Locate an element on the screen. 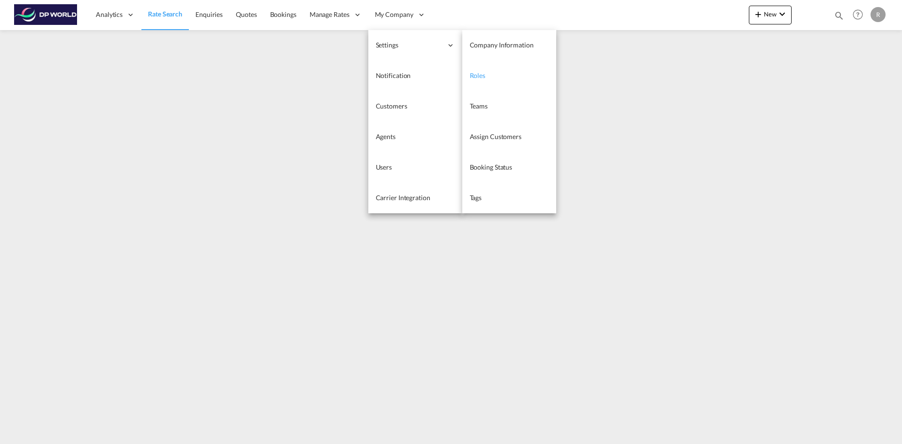 The height and width of the screenshot is (444, 902). span: Help is located at coordinates (858, 15).